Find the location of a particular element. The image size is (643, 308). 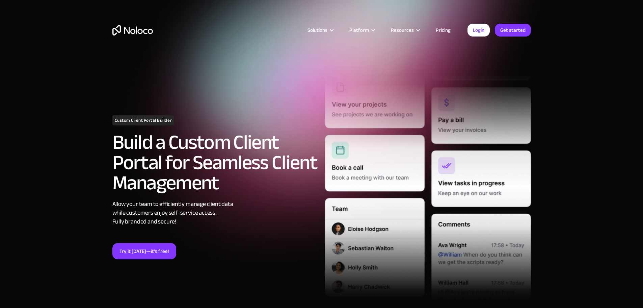

h2: Build a Custom Client Portal for Seamless Client Management is located at coordinates (215, 162).